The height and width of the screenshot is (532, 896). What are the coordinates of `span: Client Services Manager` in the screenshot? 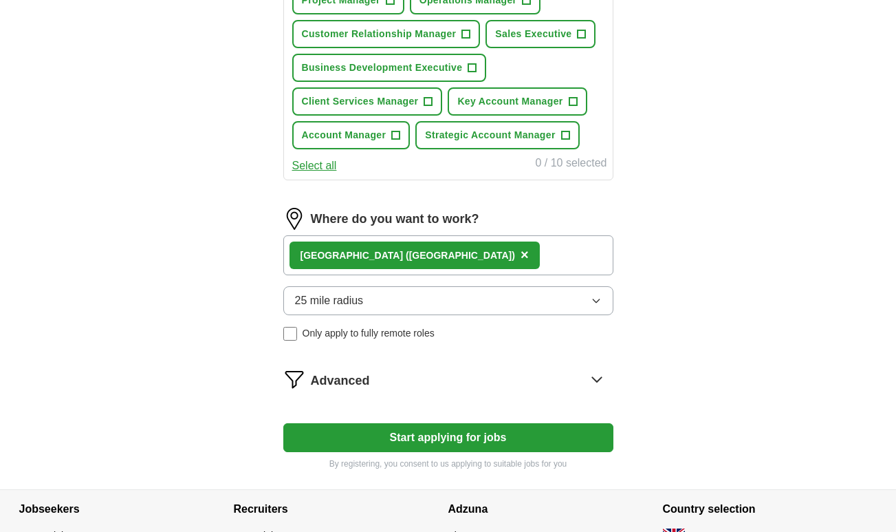 It's located at (360, 101).